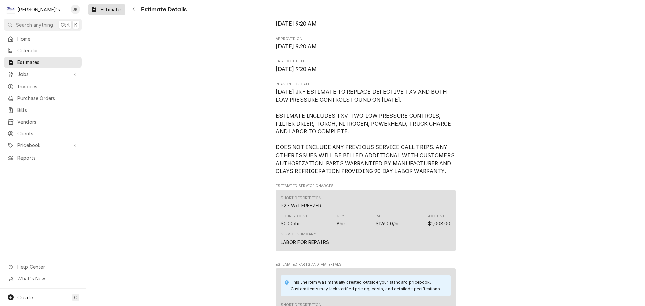 Image resolution: width=645 pixels, height=306 pixels. I want to click on div: Jeff Rue's Avatar, so click(75, 9).